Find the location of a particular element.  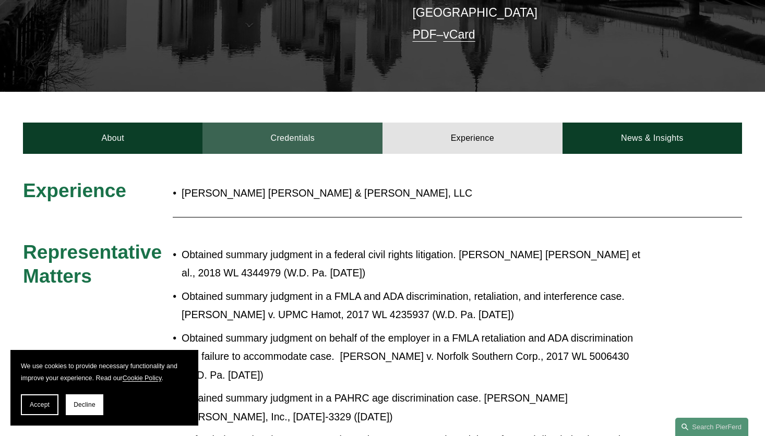

span: Experience is located at coordinates (75, 191).